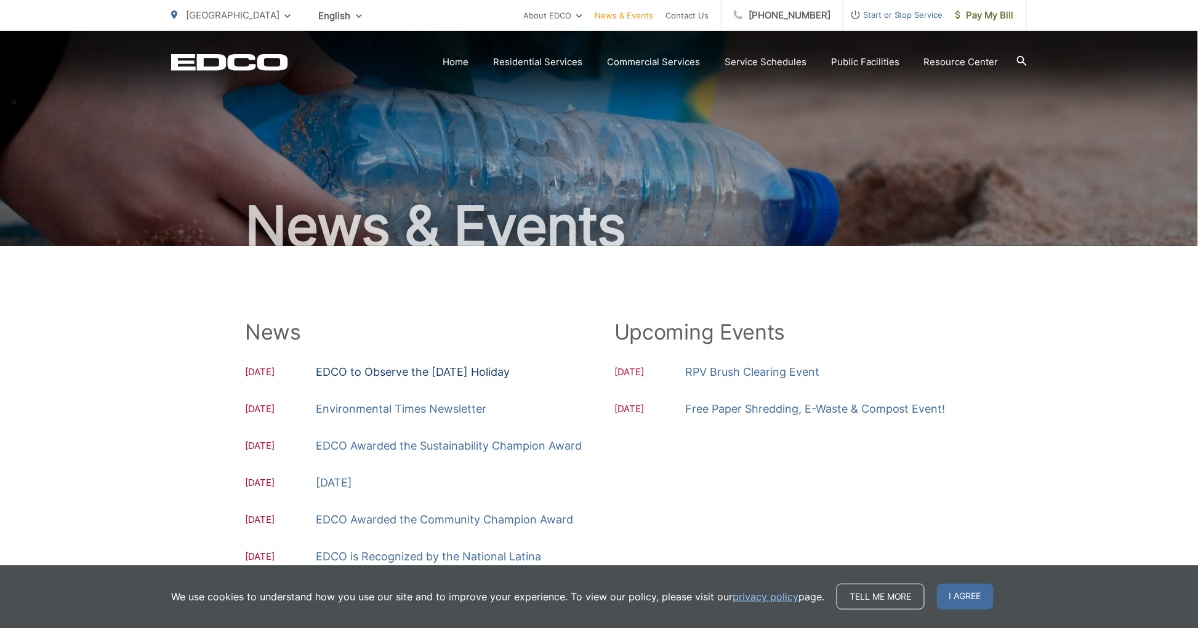 This screenshot has height=628, width=1198. What do you see at coordinates (414, 332) in the screenshot?
I see `h2: News` at bounding box center [414, 332].